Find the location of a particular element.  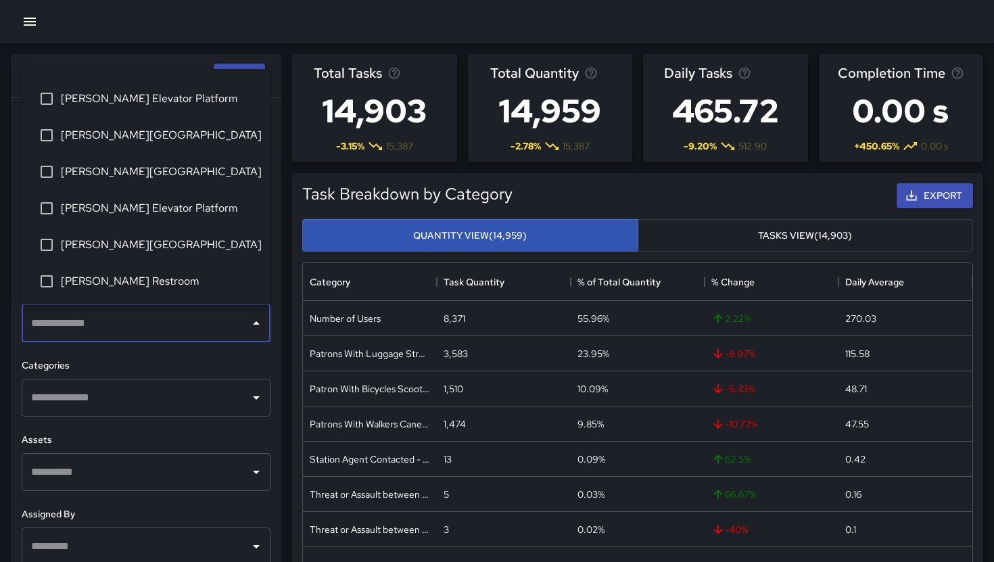

div: 0.03% is located at coordinates (591, 495).